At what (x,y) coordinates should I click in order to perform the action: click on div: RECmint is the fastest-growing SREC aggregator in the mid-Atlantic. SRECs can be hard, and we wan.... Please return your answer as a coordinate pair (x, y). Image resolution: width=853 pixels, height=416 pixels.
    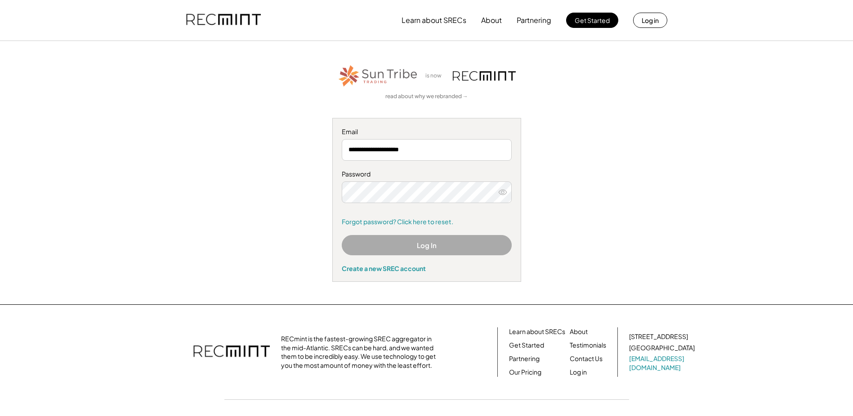
    Looking at the image, I should click on (361, 352).